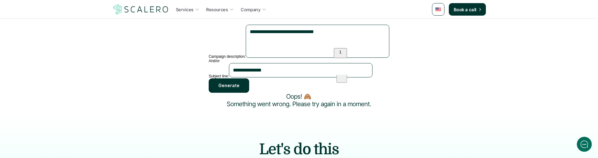 The width and height of the screenshot is (598, 158). I want to click on h2: Let us know if we can help with lifecycle marketing., so click(62, 56).